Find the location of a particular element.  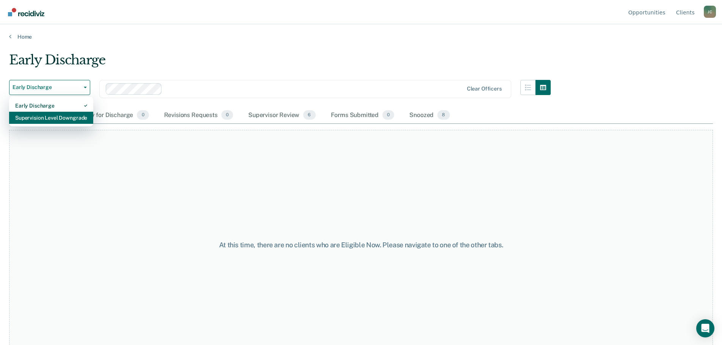

div: Supervision Level Downgrade is located at coordinates (51, 118).